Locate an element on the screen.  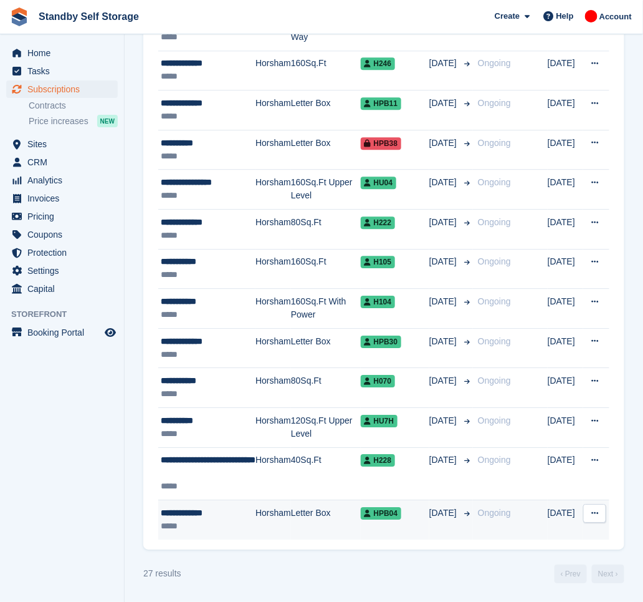
span: H104 is located at coordinates (378, 302).